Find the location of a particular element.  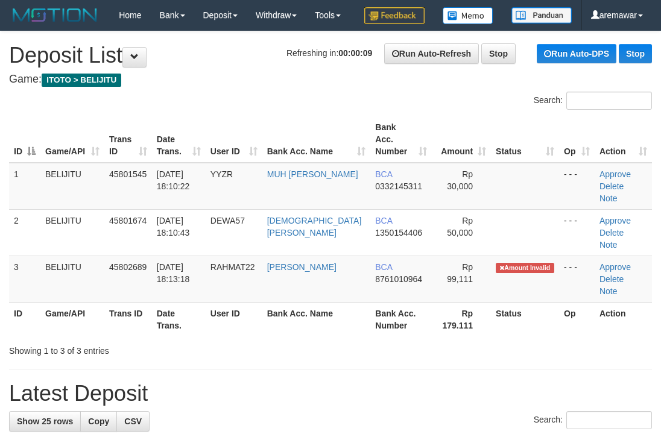

th: User ID is located at coordinates (234, 319).